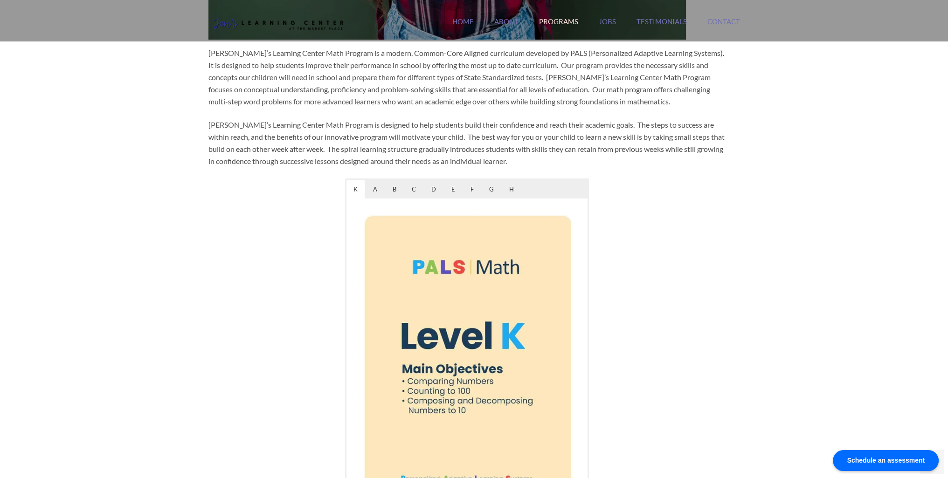  I want to click on span: H, so click(511, 189).